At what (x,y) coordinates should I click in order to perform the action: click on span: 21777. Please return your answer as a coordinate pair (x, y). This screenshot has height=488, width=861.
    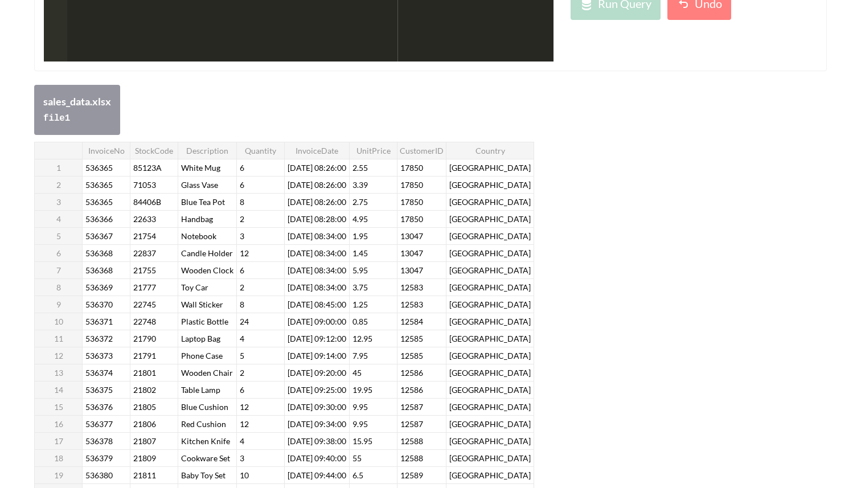
    Looking at the image, I should click on (145, 287).